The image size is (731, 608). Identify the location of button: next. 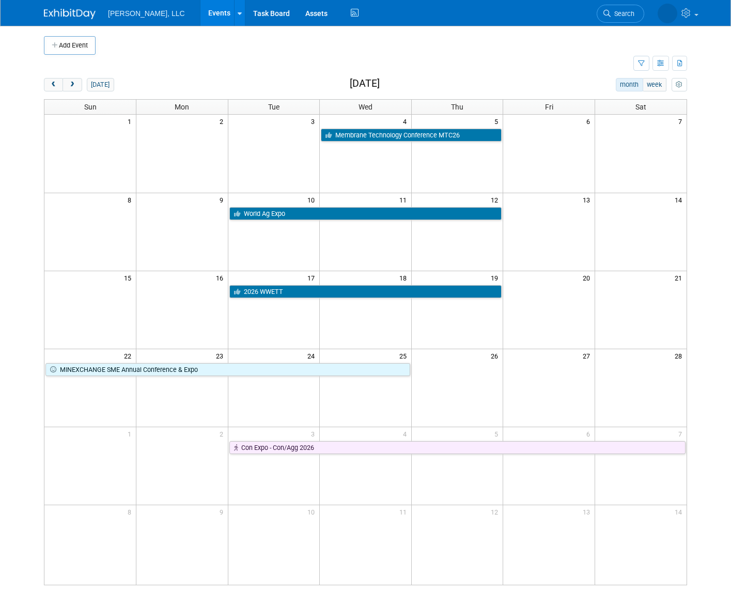
(72, 85).